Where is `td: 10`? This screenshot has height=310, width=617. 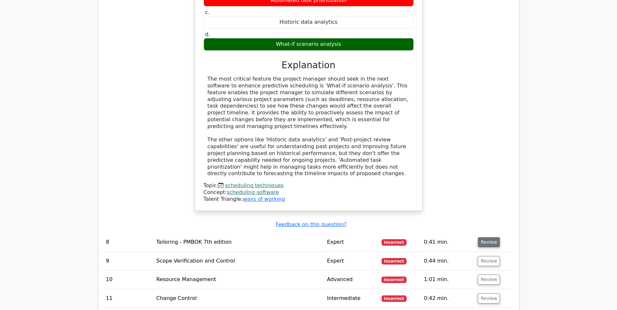 td: 10 is located at coordinates (128, 280).